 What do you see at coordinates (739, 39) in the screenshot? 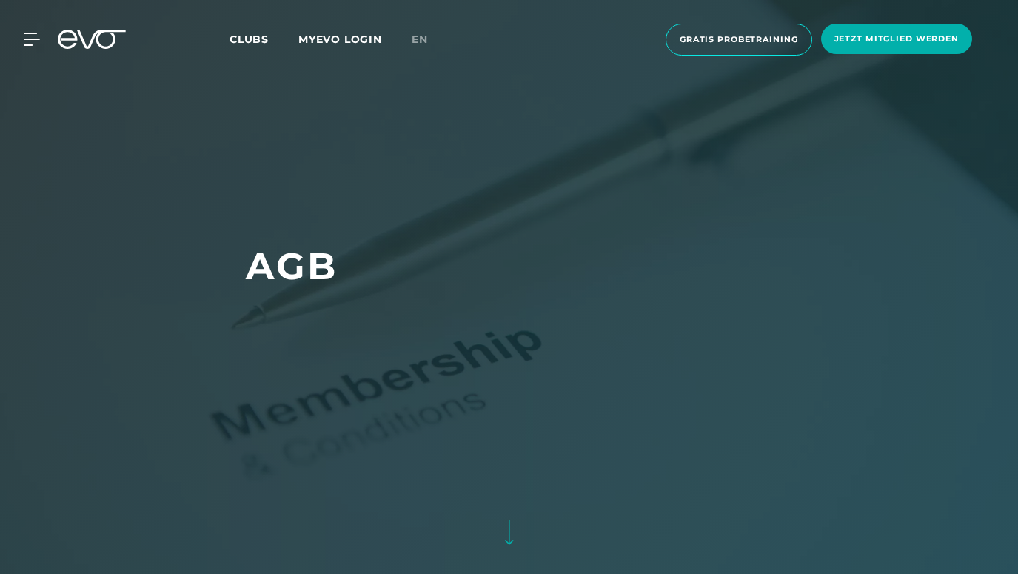
I see `a: Gratis Probetraining` at bounding box center [739, 39].